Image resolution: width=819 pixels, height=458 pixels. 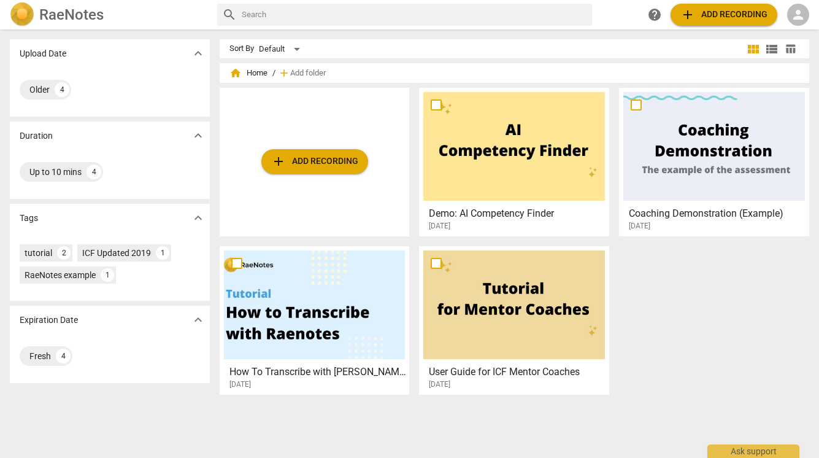 I want to click on div: 2, so click(x=64, y=253).